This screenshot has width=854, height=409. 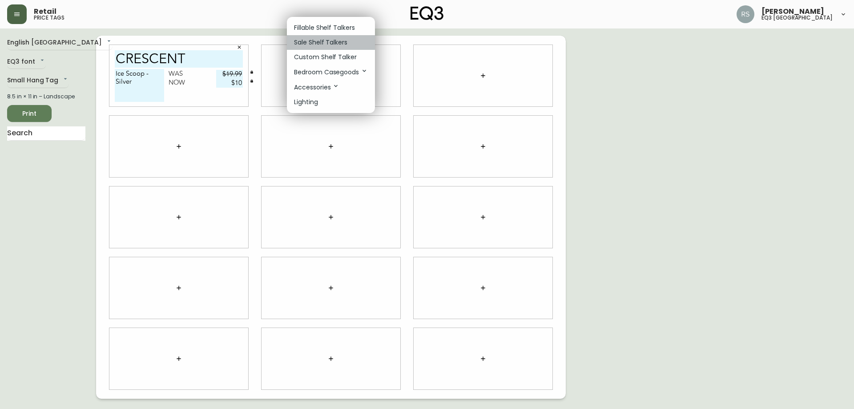 I want to click on p: Sale Shelf Talkers, so click(x=321, y=42).